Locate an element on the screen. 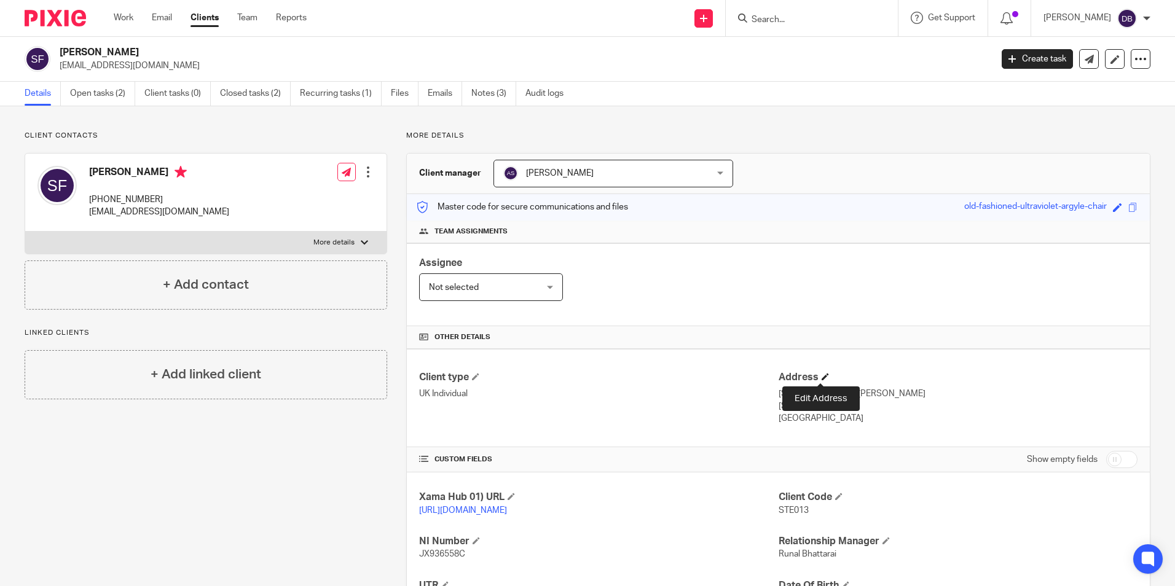  h4: NI Number is located at coordinates (598, 541).